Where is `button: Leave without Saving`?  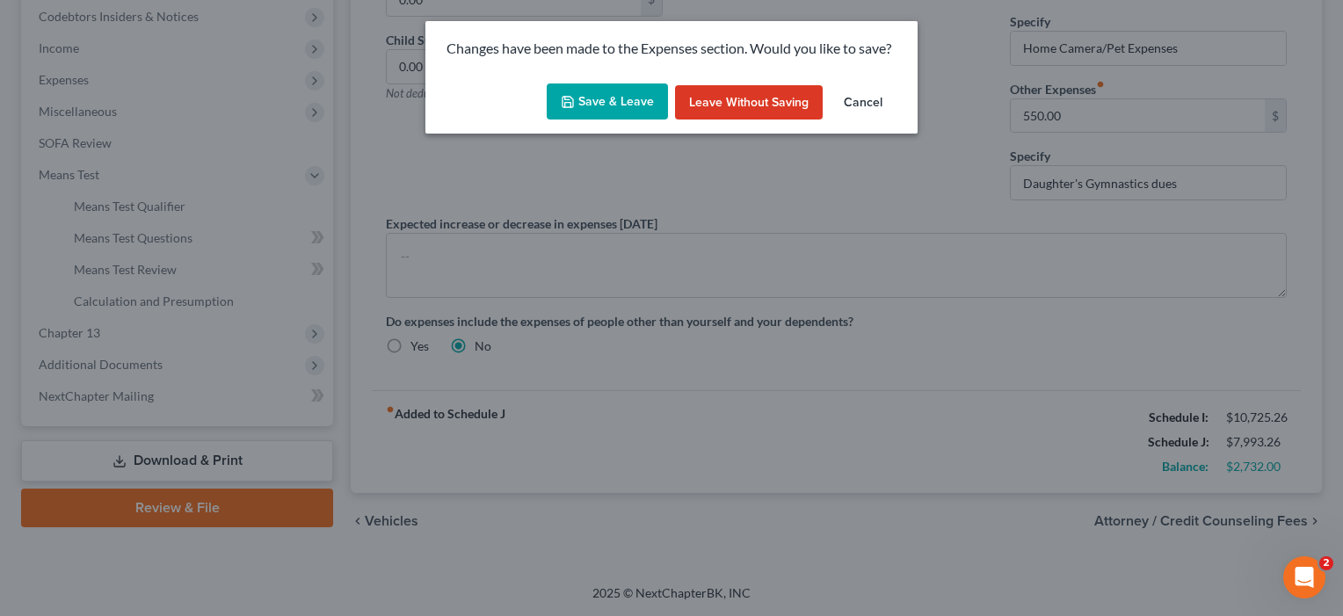 button: Leave without Saving is located at coordinates (749, 103).